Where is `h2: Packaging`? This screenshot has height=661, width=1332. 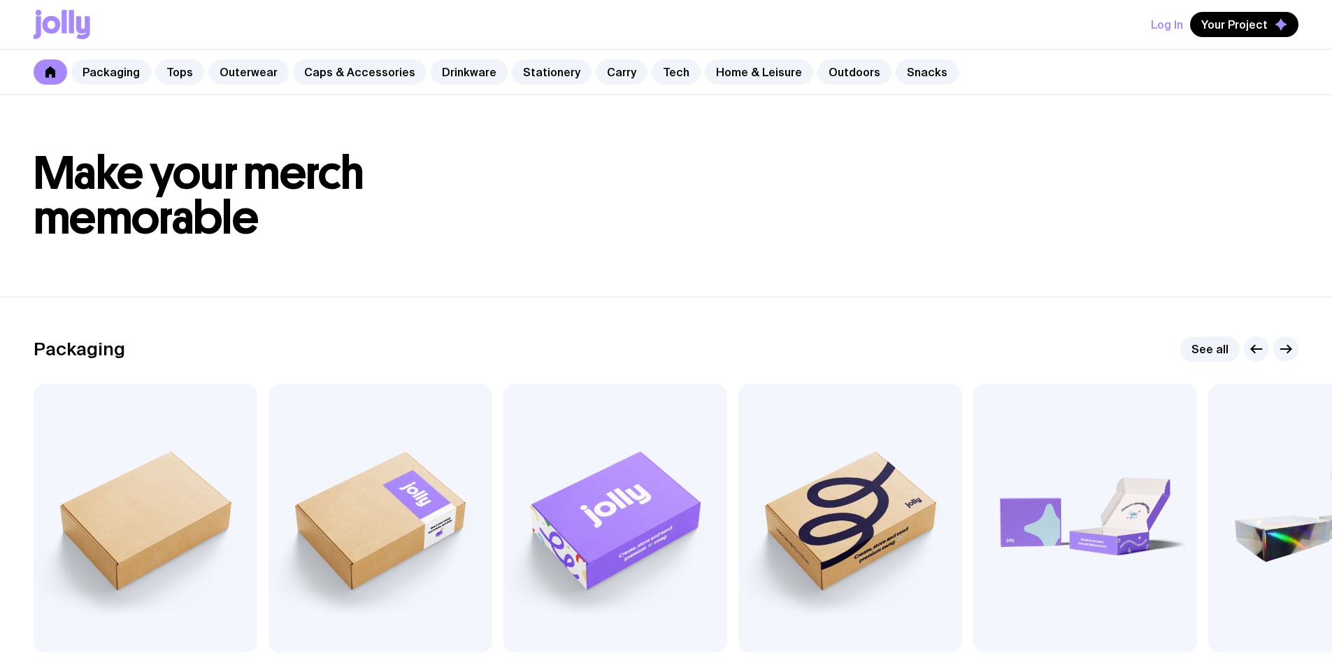 h2: Packaging is located at coordinates (79, 349).